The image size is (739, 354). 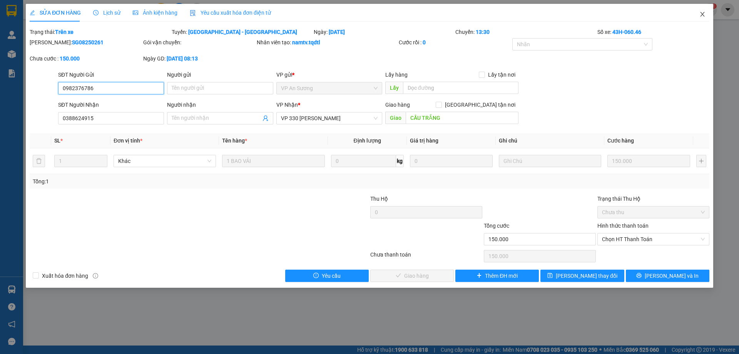 What do you see at coordinates (9, 36) in the screenshot?
I see `span: Lấy:` at bounding box center [9, 36].